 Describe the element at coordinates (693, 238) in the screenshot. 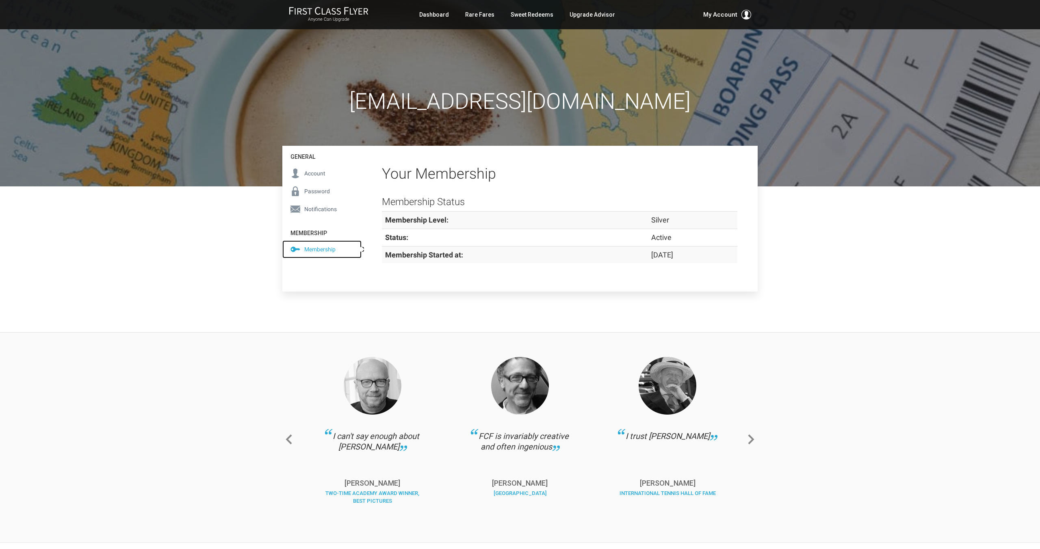

I see `td: Active` at that location.